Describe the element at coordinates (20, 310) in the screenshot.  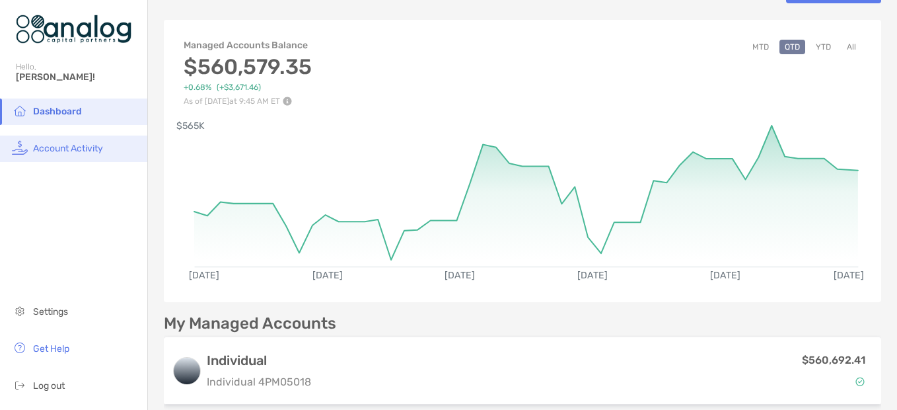
I see `img: settings icon` at that location.